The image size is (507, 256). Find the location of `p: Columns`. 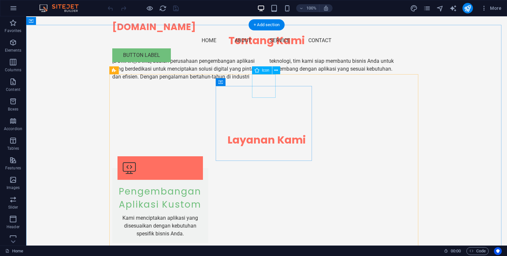

p: Columns is located at coordinates (13, 70).